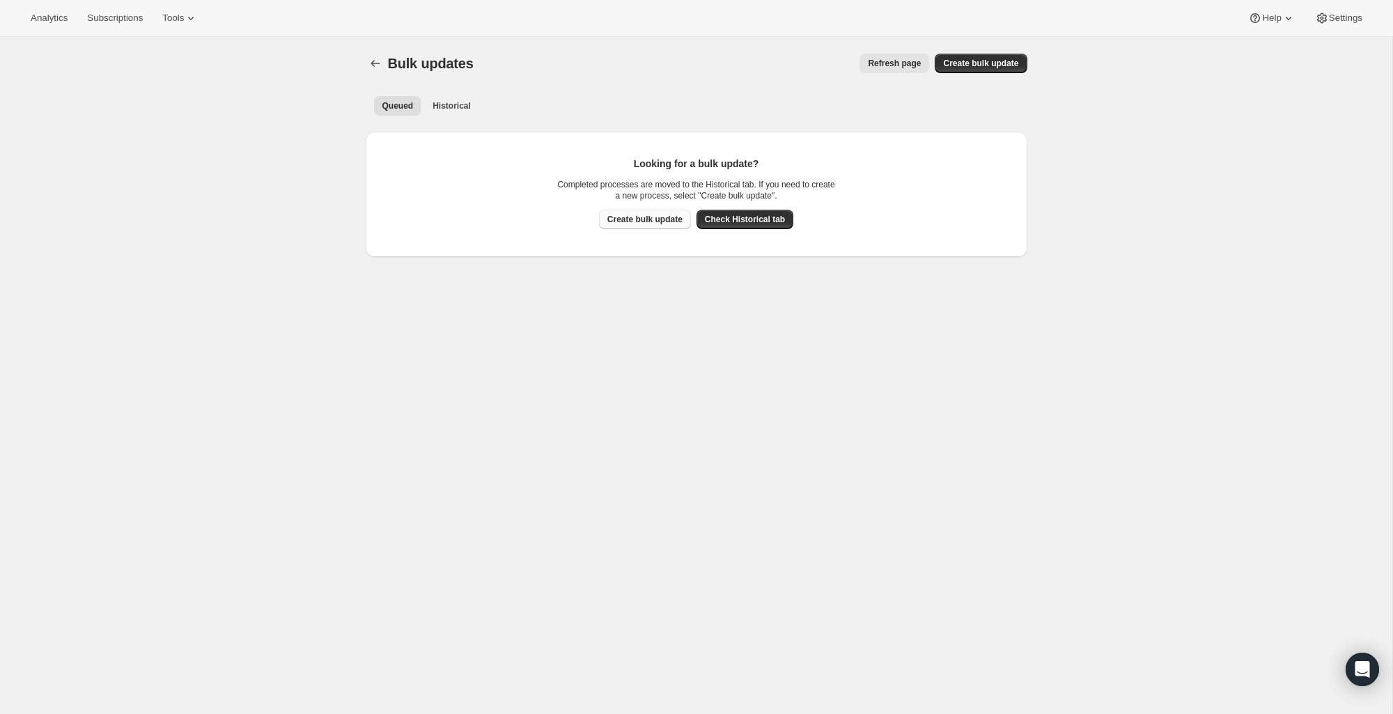 The height and width of the screenshot is (714, 1393). What do you see at coordinates (1346, 18) in the screenshot?
I see `span: Settings` at bounding box center [1346, 18].